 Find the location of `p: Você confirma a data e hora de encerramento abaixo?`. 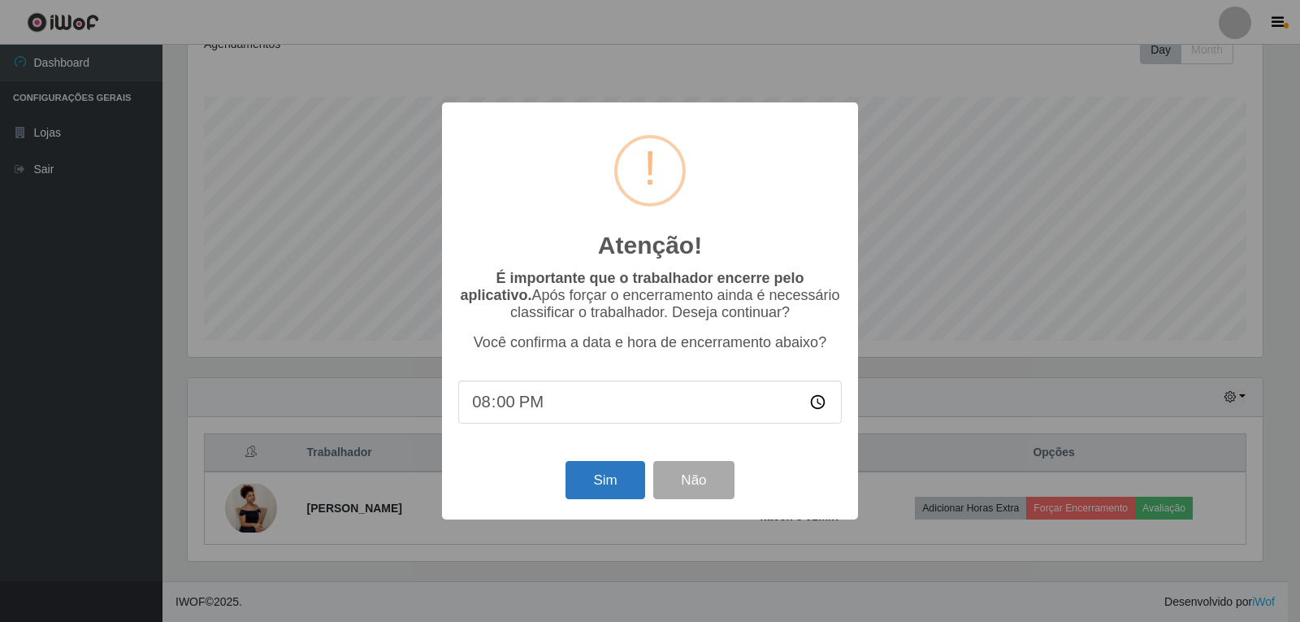

p: Você confirma a data e hora de encerramento abaixo? is located at coordinates (650, 342).